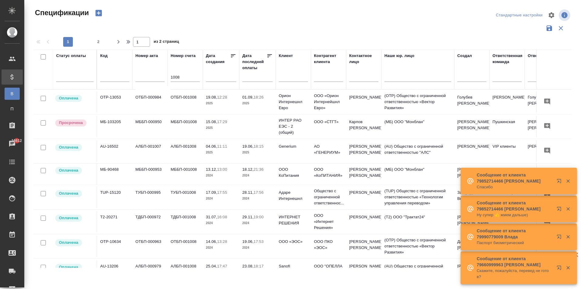 The image size is (583, 289). Describe the element at coordinates (222, 146) in the screenshot. I see `p: 11:11` at that location.